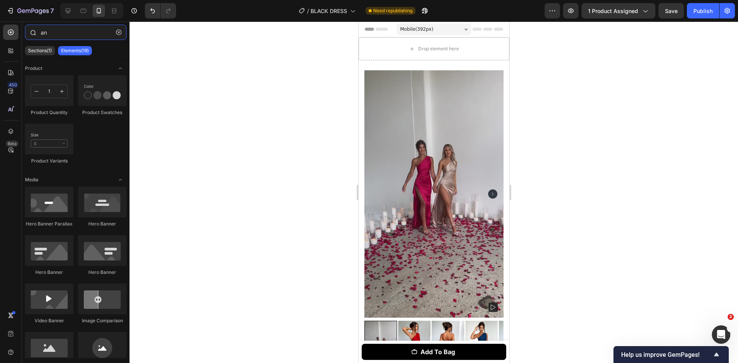 The image size is (738, 363). I want to click on span: 1 product assigned, so click(613, 11).